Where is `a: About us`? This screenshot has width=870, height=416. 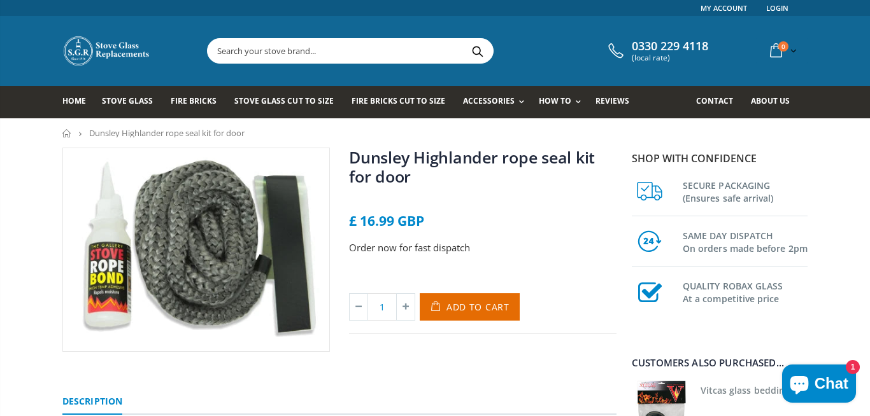
a: About us is located at coordinates (775, 102).